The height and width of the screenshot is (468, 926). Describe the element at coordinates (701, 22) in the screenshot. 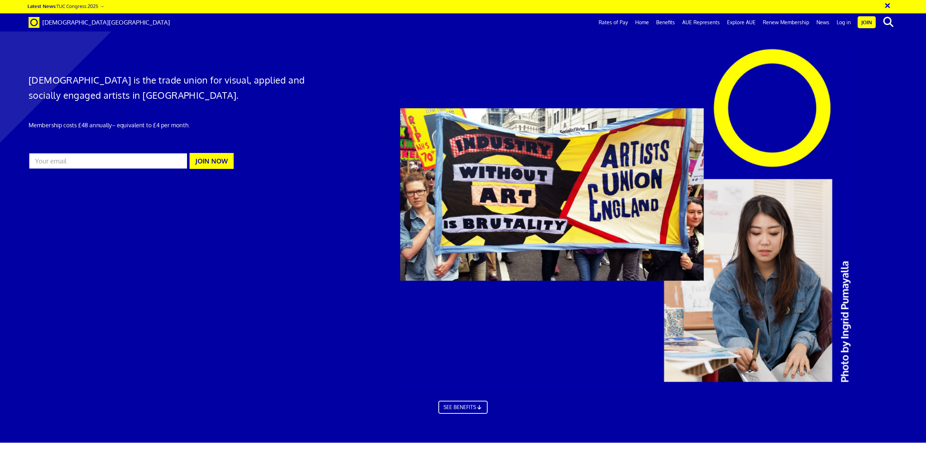

I see `a: AUE Represents` at that location.